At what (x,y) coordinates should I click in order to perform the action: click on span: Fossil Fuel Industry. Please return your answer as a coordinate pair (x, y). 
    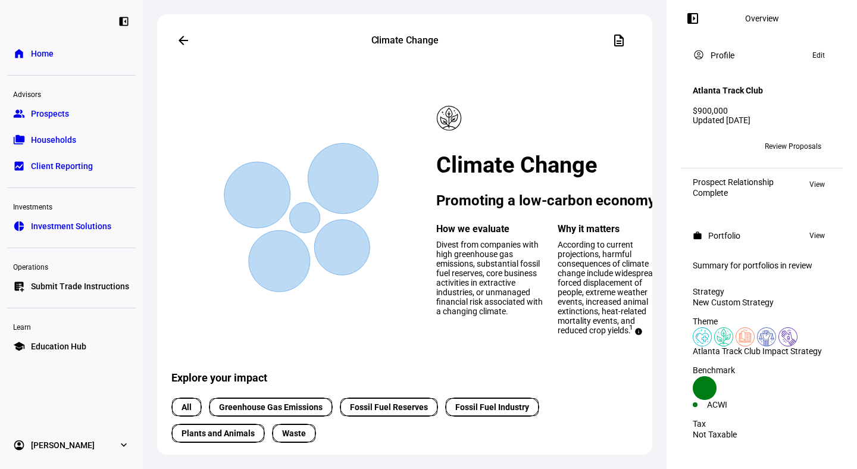
    Looking at the image, I should click on (492, 407).